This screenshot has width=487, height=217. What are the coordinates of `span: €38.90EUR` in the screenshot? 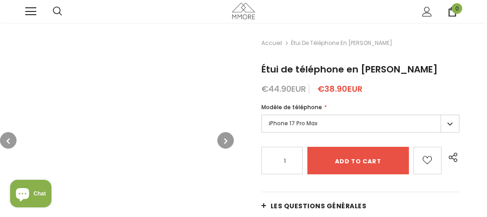 It's located at (340, 89).